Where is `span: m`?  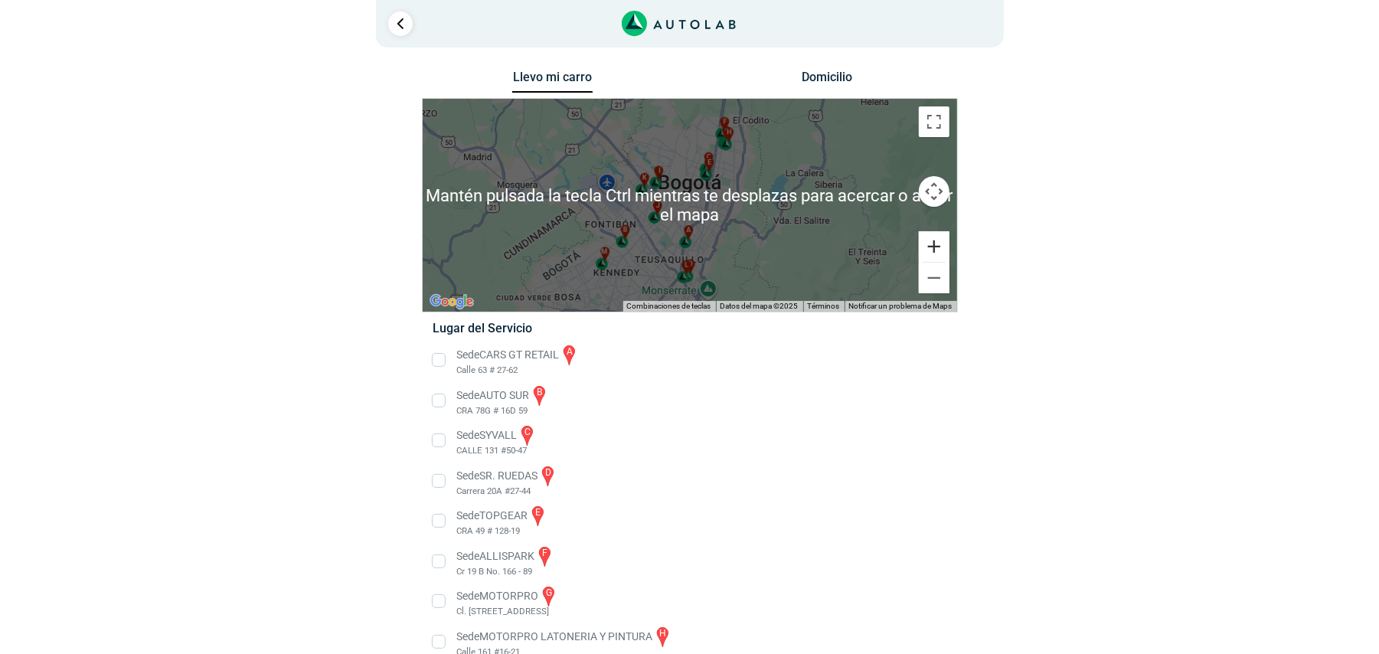
span: m is located at coordinates (604, 252).